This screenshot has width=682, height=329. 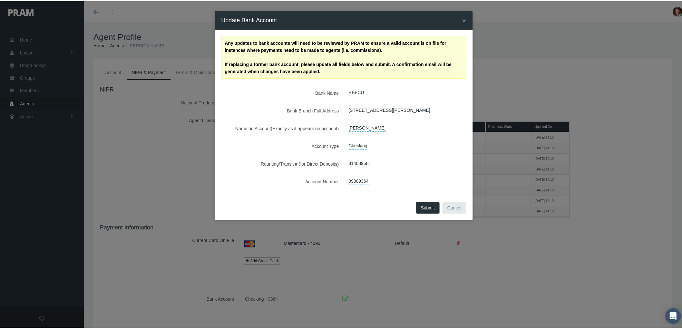 What do you see at coordinates (280, 145) in the screenshot?
I see `label: Account Type` at bounding box center [280, 145].